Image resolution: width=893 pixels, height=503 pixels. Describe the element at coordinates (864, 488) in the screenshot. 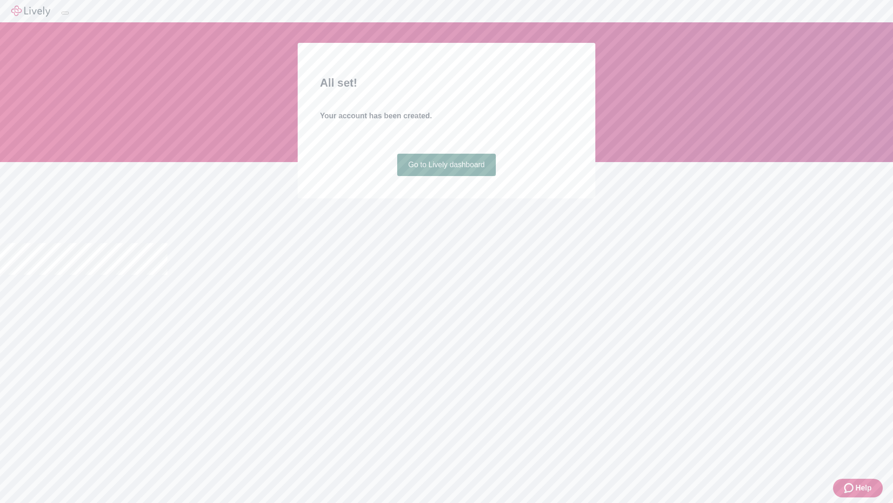

I see `span: Help` at that location.